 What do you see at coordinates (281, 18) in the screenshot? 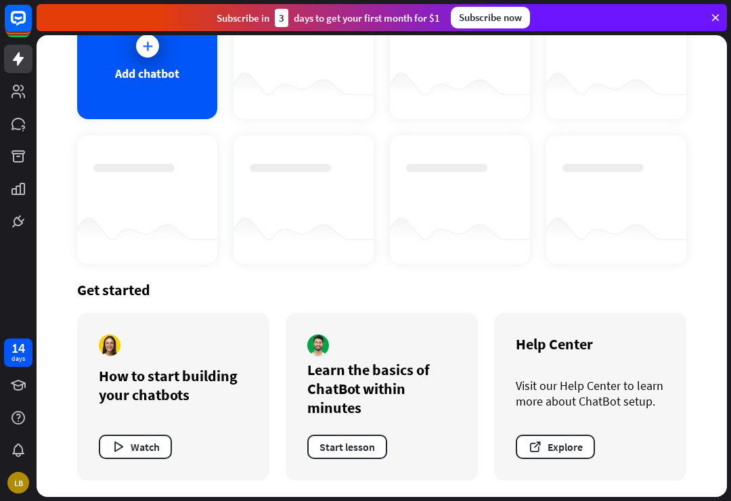
I see `div: 3` at bounding box center [281, 18].